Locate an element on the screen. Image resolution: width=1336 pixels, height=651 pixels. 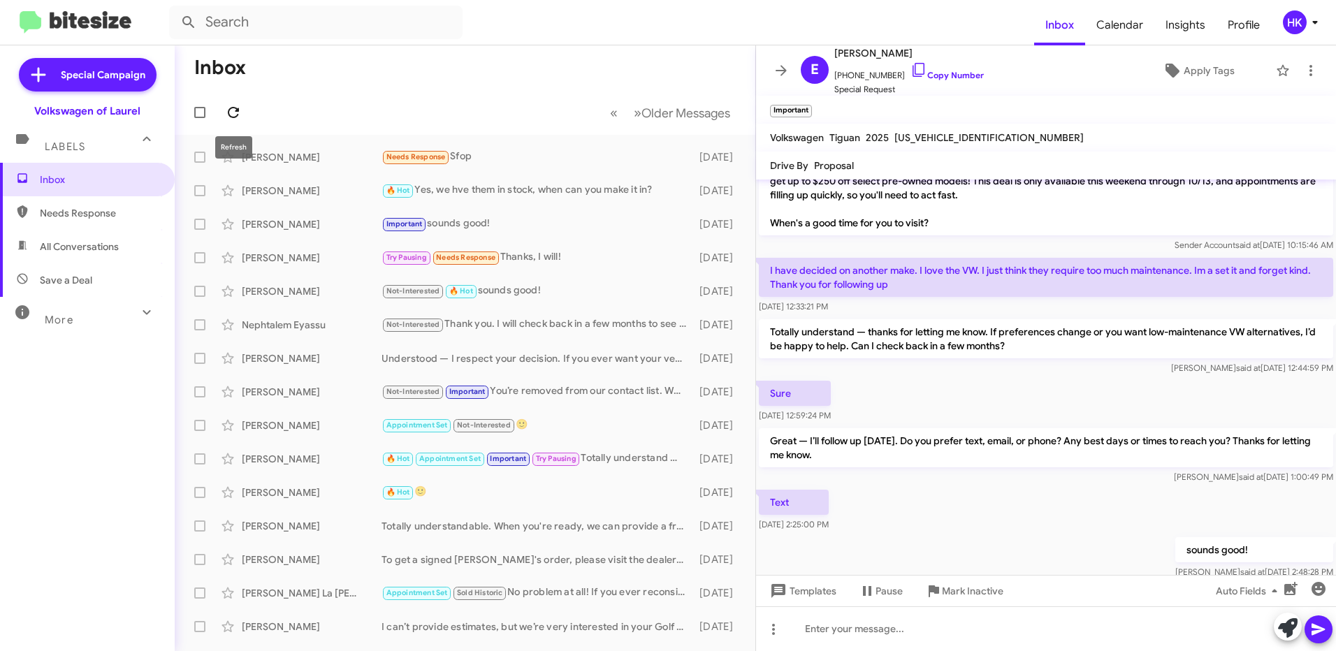
a: Inbox is located at coordinates (1059, 25).